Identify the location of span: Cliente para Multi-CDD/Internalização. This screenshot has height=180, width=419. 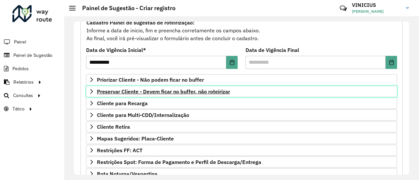
(143, 115).